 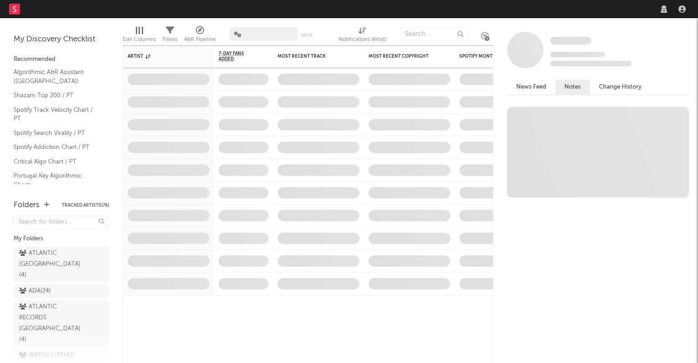 I want to click on a: Portugal Key Algorithmic Charts, so click(x=57, y=180).